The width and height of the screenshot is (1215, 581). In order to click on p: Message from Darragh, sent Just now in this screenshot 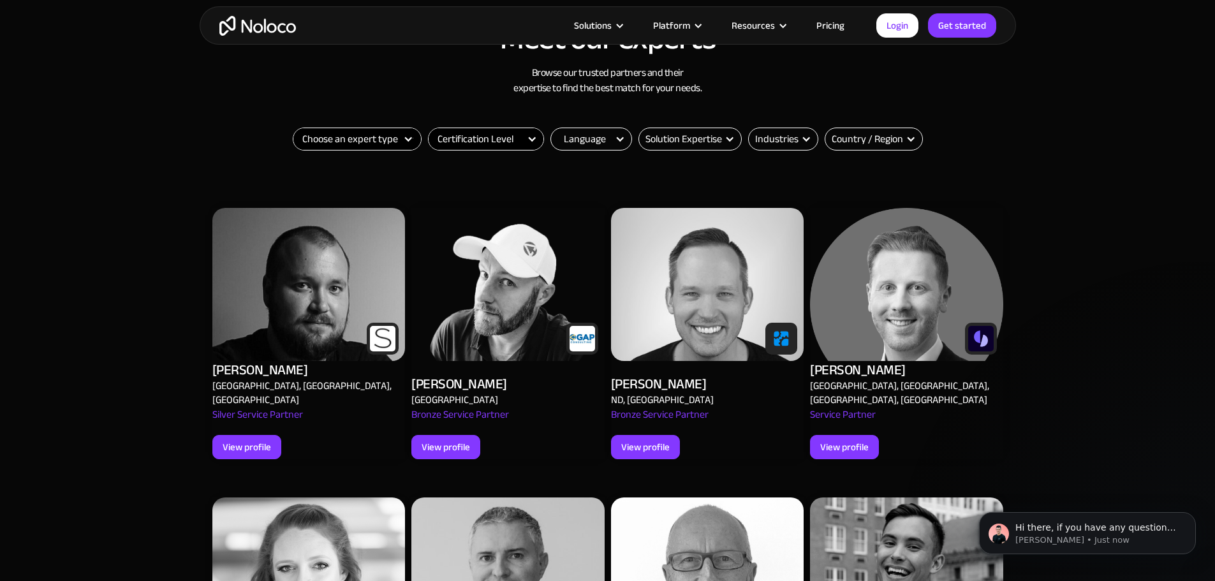, I will do `click(138, 55)`.